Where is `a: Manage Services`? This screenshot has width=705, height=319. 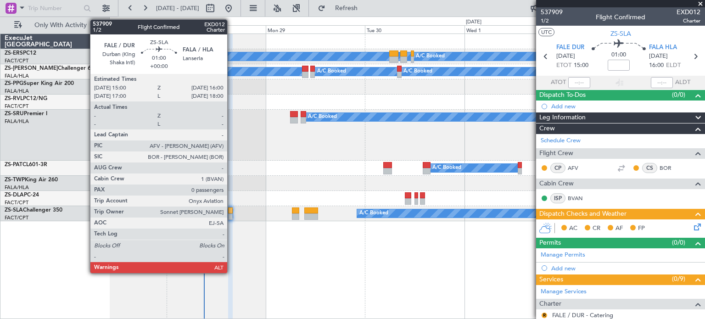 a: Manage Services is located at coordinates (564, 292).